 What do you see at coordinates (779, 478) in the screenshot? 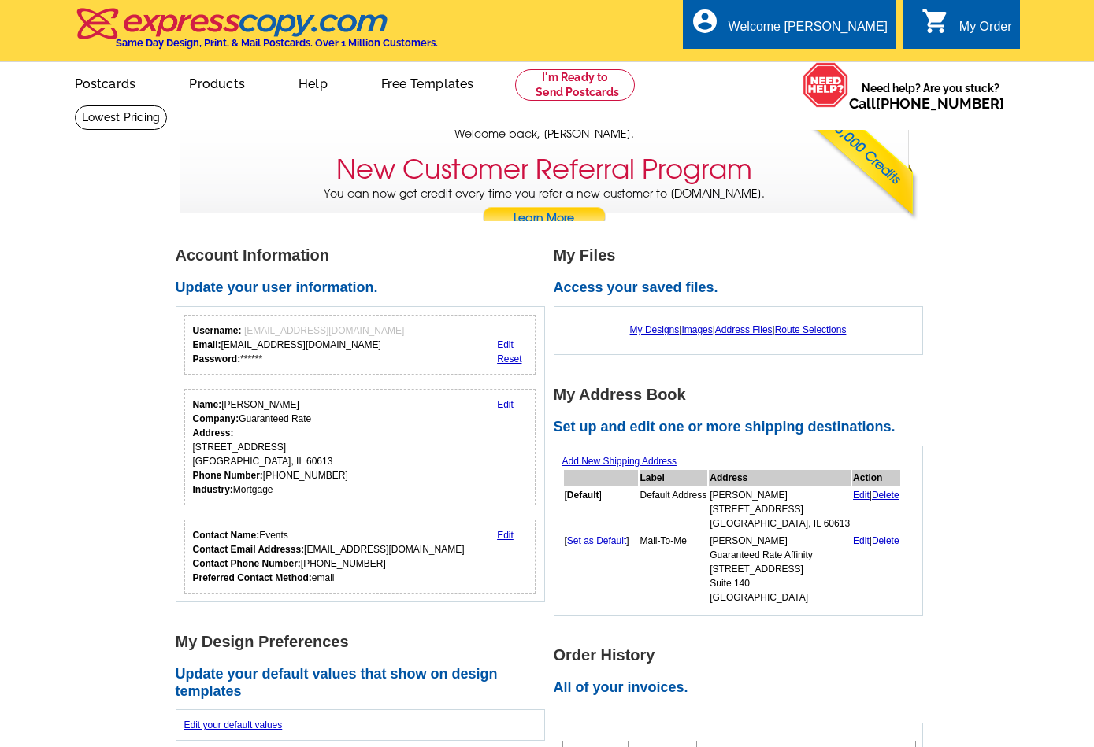
I see `th: Address` at bounding box center [779, 478].